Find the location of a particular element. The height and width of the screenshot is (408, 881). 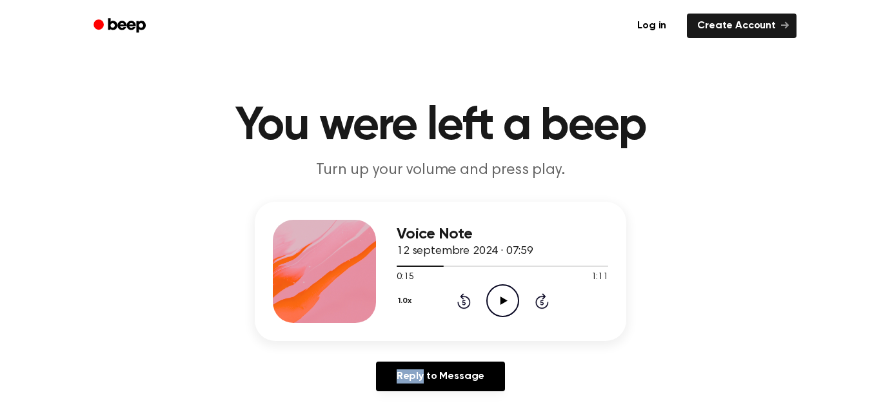

span: 12 septembre 2024 · 07:59 is located at coordinates (465, 251).